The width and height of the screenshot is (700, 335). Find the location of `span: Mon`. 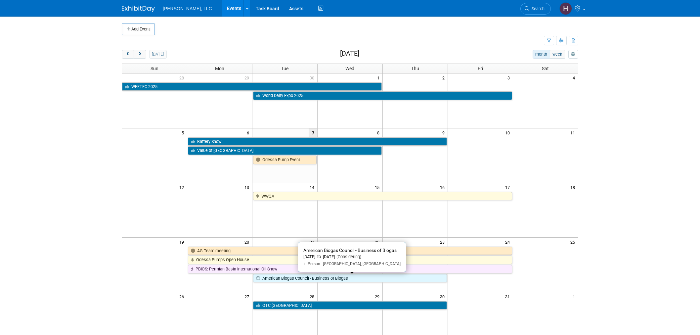

span: Mon is located at coordinates (220, 68).